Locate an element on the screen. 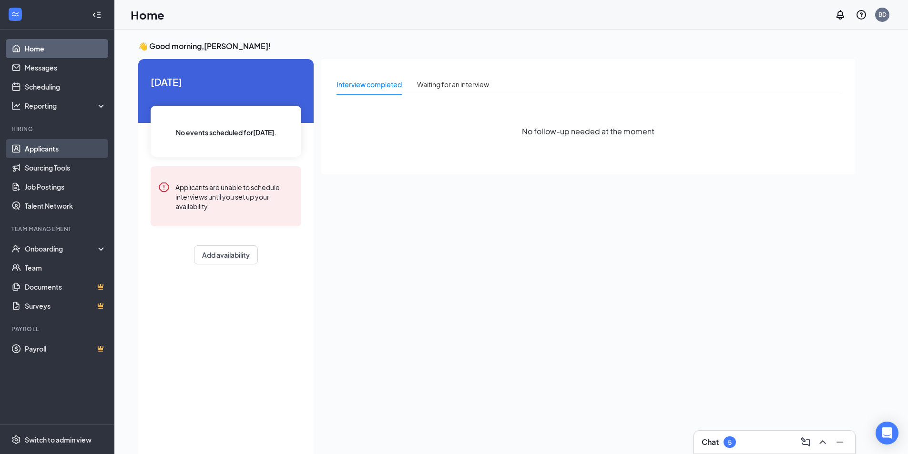  svg: Error is located at coordinates (164, 187).